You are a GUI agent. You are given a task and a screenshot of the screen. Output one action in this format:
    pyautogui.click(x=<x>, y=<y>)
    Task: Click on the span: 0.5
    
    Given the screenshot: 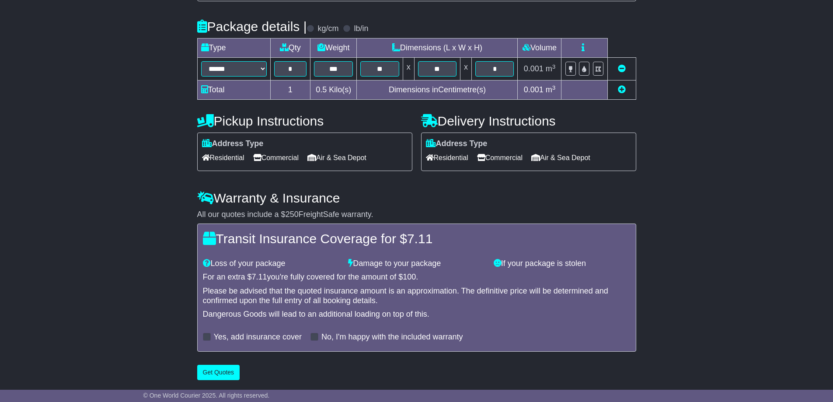 What is the action you would take?
    pyautogui.click(x=321, y=90)
    